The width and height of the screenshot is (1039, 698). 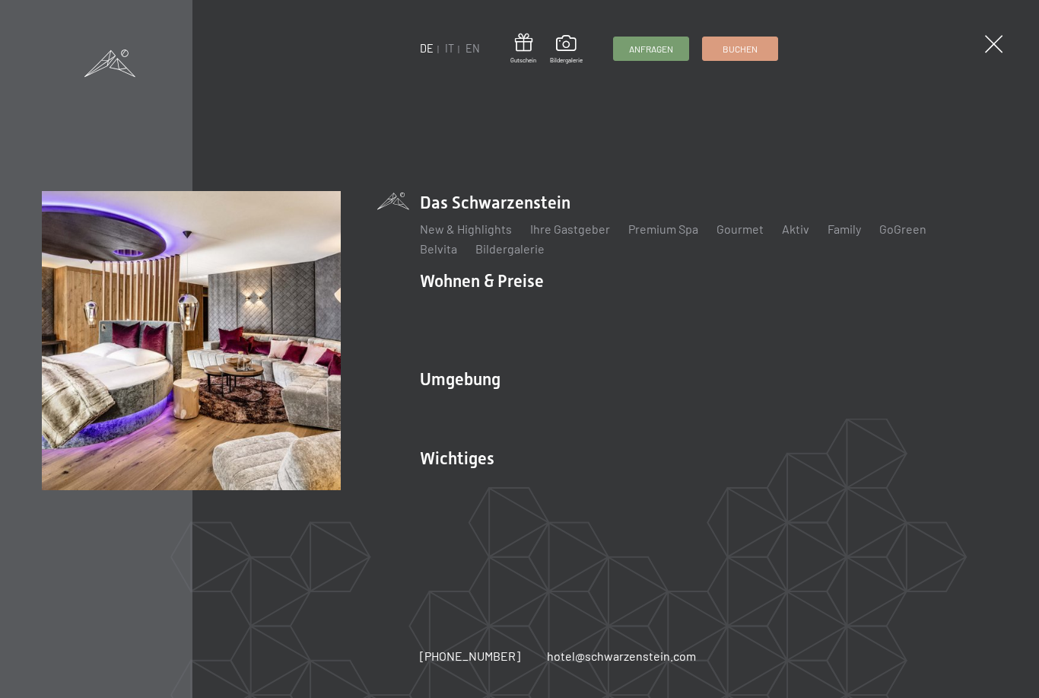 I want to click on a: EN, so click(x=473, y=48).